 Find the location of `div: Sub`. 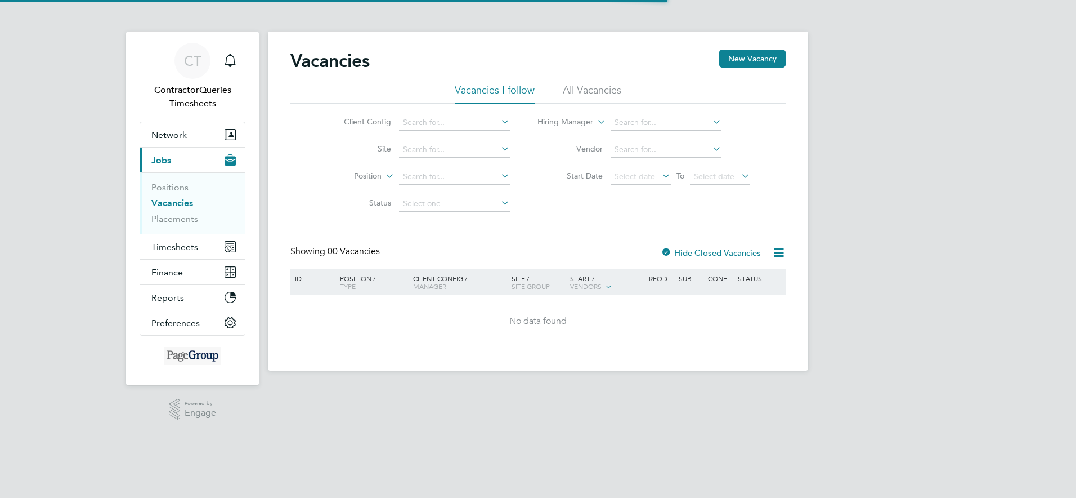

div: Sub is located at coordinates (691, 278).